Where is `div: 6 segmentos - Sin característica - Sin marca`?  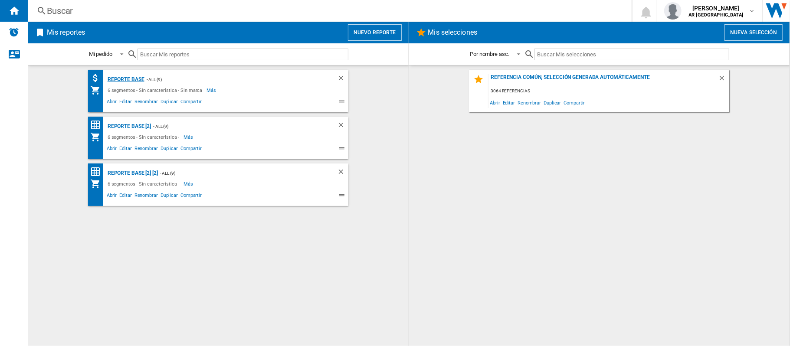
div: 6 segmentos - Sin característica - Sin marca is located at coordinates (156, 90).